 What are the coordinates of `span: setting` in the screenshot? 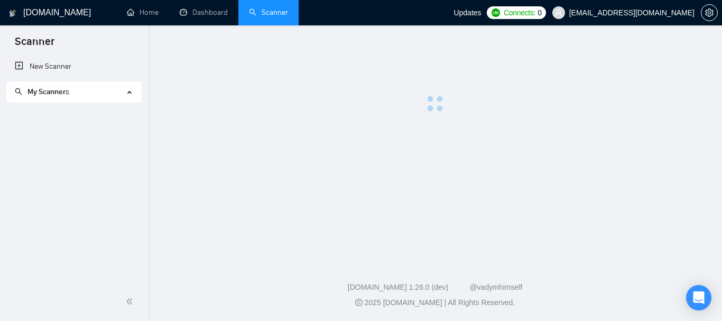 It's located at (710, 13).